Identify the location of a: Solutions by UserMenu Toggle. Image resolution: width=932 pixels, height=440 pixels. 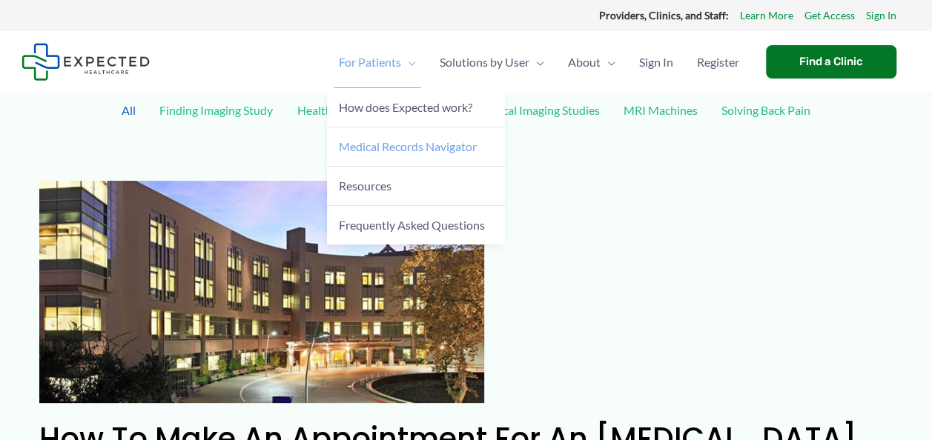
(491, 62).